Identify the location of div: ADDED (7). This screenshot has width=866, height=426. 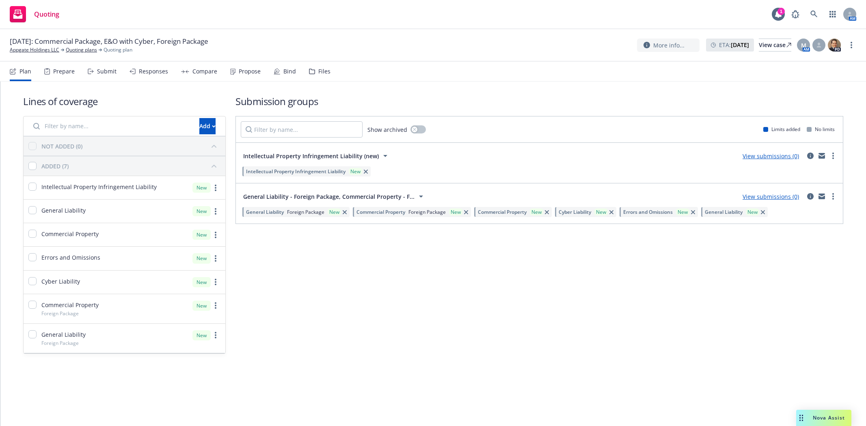
(55, 166).